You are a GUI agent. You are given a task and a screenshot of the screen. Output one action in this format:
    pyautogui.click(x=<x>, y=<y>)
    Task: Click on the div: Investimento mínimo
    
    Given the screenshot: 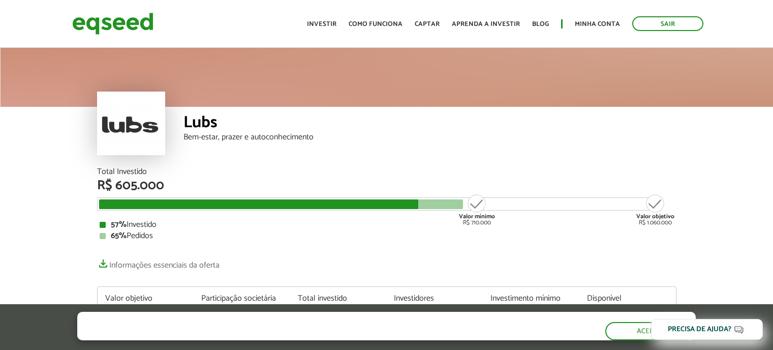 What is the action you would take?
    pyautogui.click(x=531, y=298)
    